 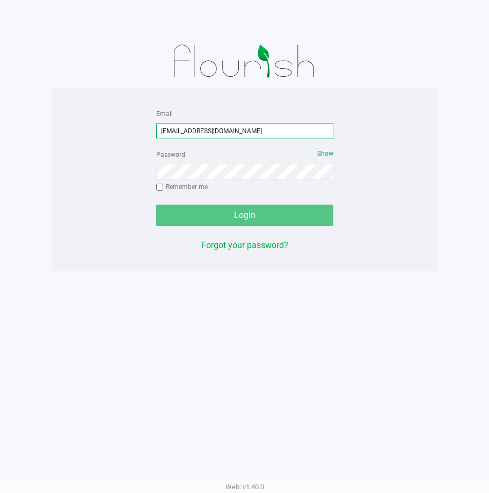 I want to click on span: Web: v1.40.0, so click(x=245, y=487).